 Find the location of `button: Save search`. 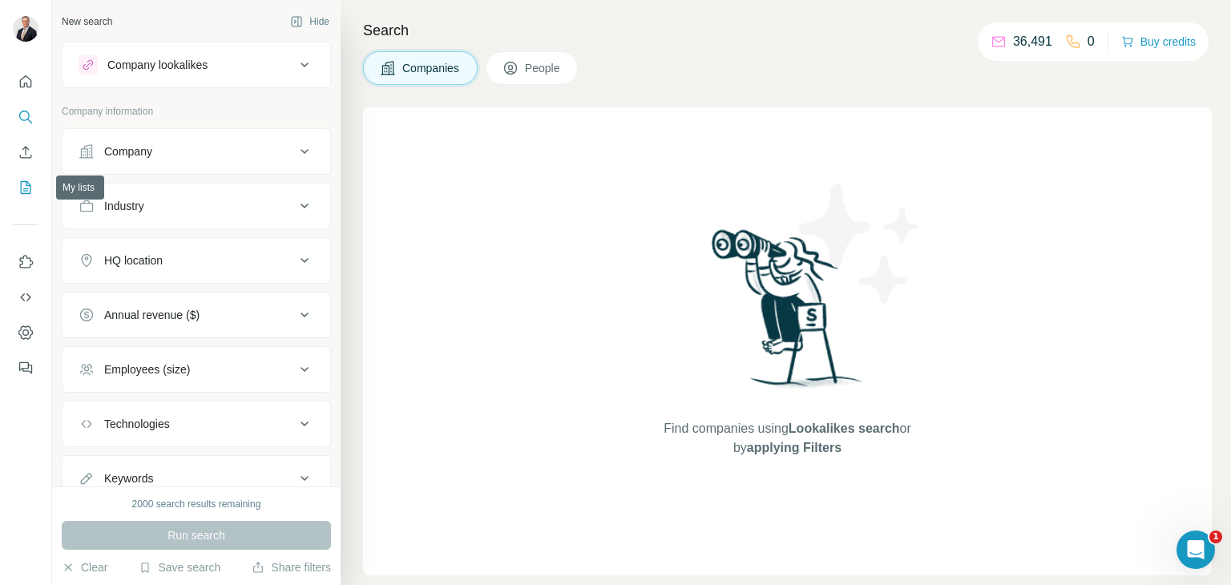

button: Save search is located at coordinates (179, 567).